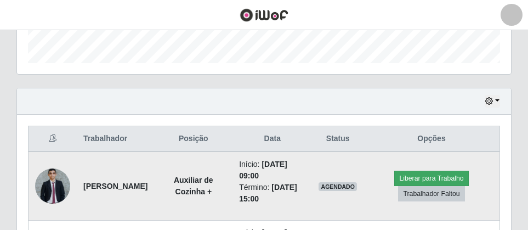 The height and width of the screenshot is (230, 528). What do you see at coordinates (53, 186) in the screenshot?
I see `img: 1718840561101.jpeg` at bounding box center [53, 186].